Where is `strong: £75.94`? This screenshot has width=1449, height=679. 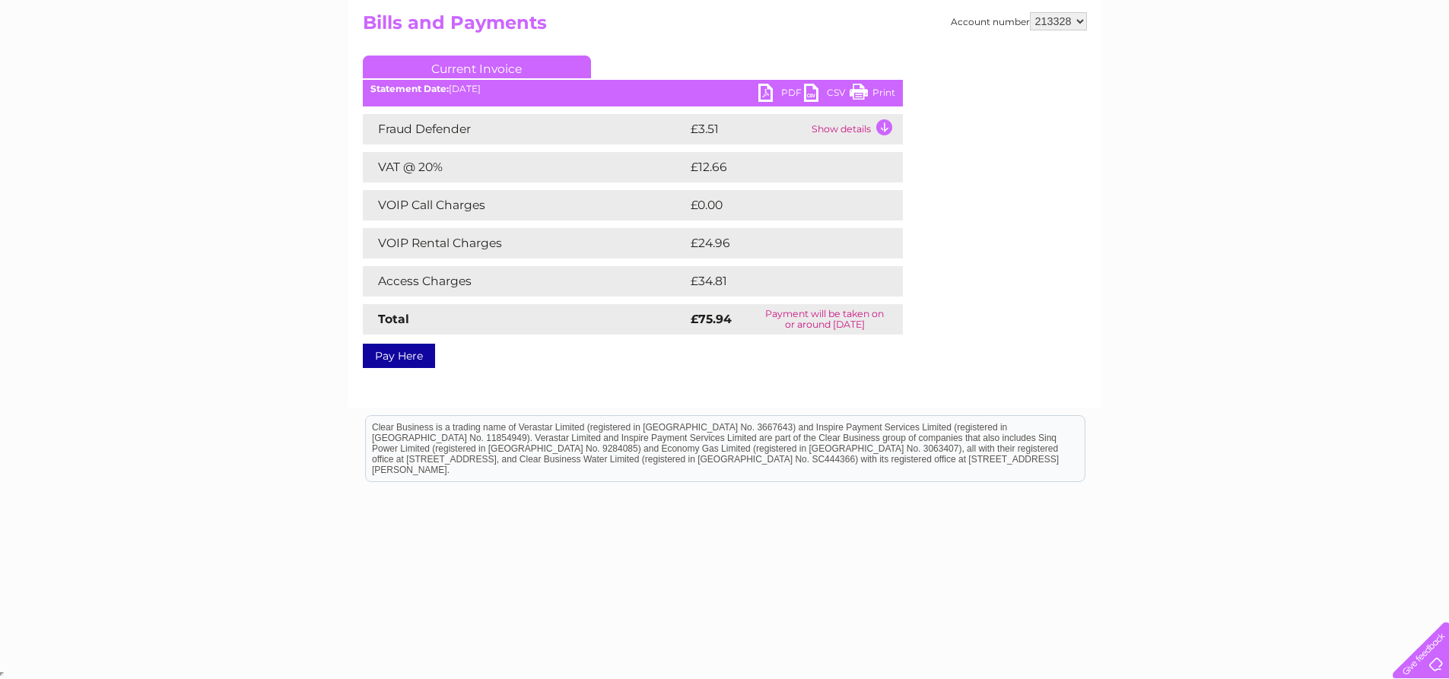 strong: £75.94 is located at coordinates (711, 319).